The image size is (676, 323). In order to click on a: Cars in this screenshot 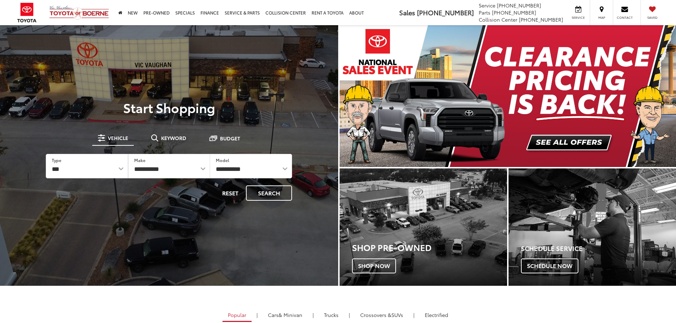, I will do `click(285, 315)`.